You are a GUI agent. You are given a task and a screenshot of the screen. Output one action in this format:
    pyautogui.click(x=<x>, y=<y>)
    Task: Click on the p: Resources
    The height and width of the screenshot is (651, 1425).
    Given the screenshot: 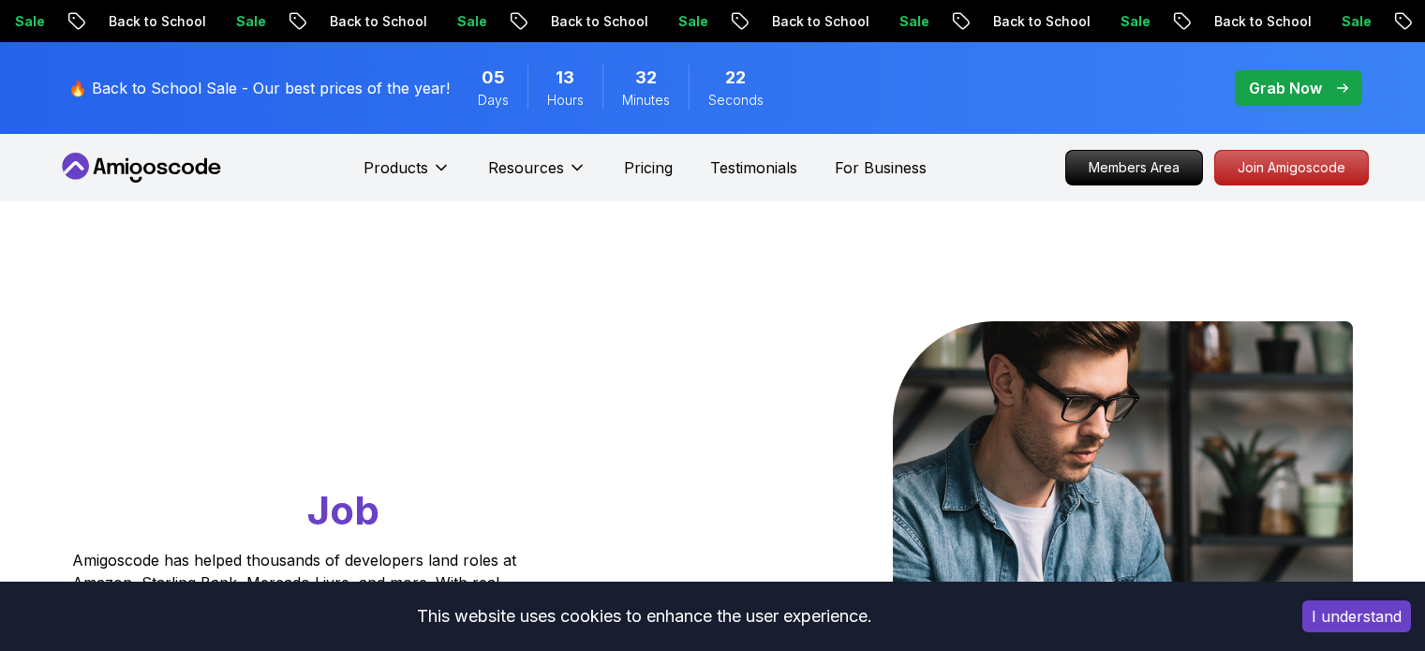 What is the action you would take?
    pyautogui.click(x=526, y=168)
    